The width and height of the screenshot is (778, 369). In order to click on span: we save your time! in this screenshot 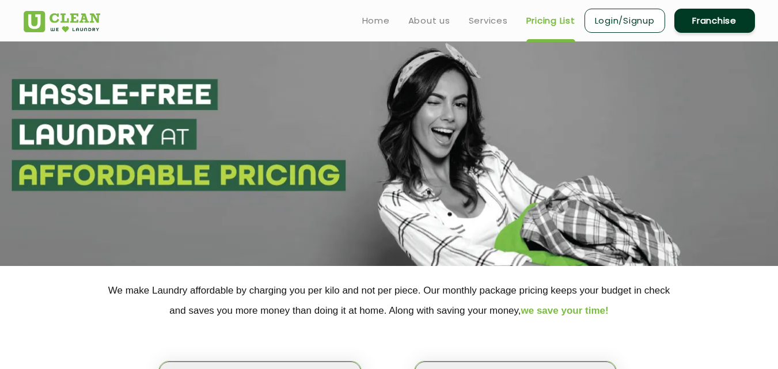, I will do `click(565, 310)`.